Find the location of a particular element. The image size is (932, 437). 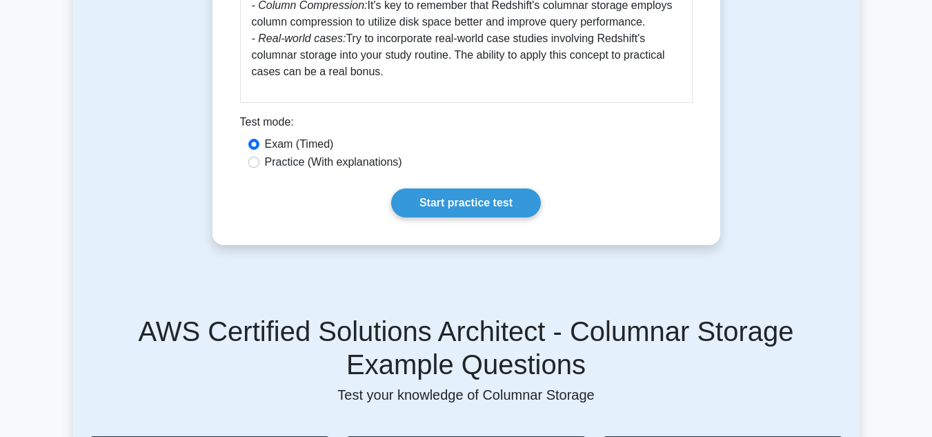

i: - Real-world cases: is located at coordinates (299, 38).